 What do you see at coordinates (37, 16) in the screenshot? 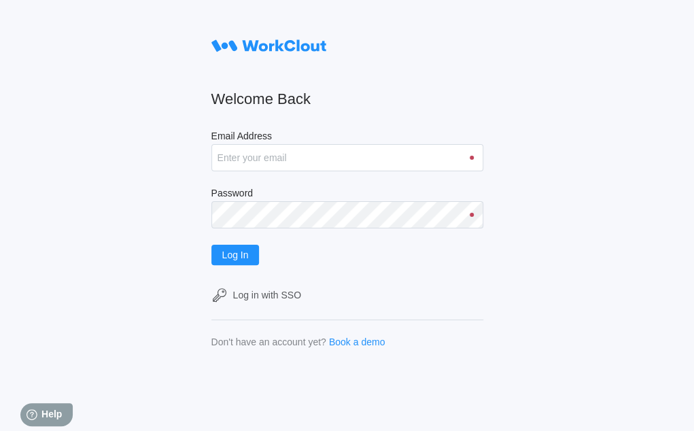
I see `span: Help` at bounding box center [37, 16].